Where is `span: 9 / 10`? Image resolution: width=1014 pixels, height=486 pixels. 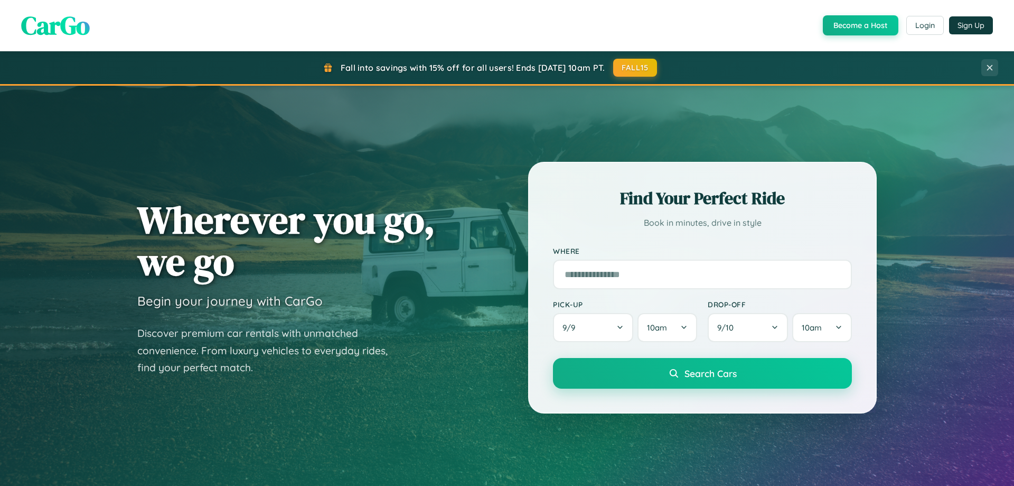 span: 9 / 10 is located at coordinates (728, 327).